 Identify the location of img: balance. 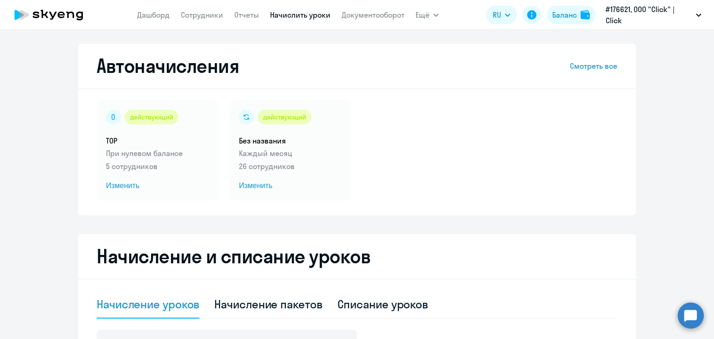
(585, 15).